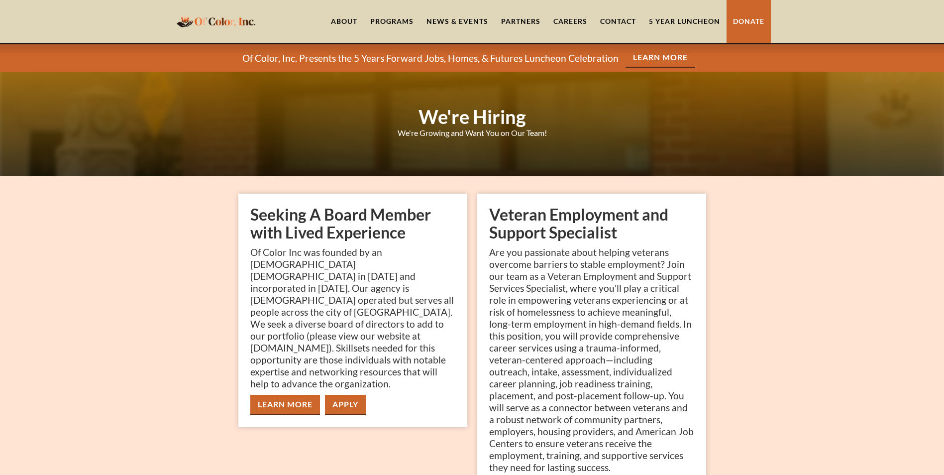 The height and width of the screenshot is (475, 944). Describe the element at coordinates (431, 58) in the screenshot. I see `p: Of Color, Inc. Presents the 5 Years Forward Jobs, Homes, & Futures Luncheon Celebration` at that location.